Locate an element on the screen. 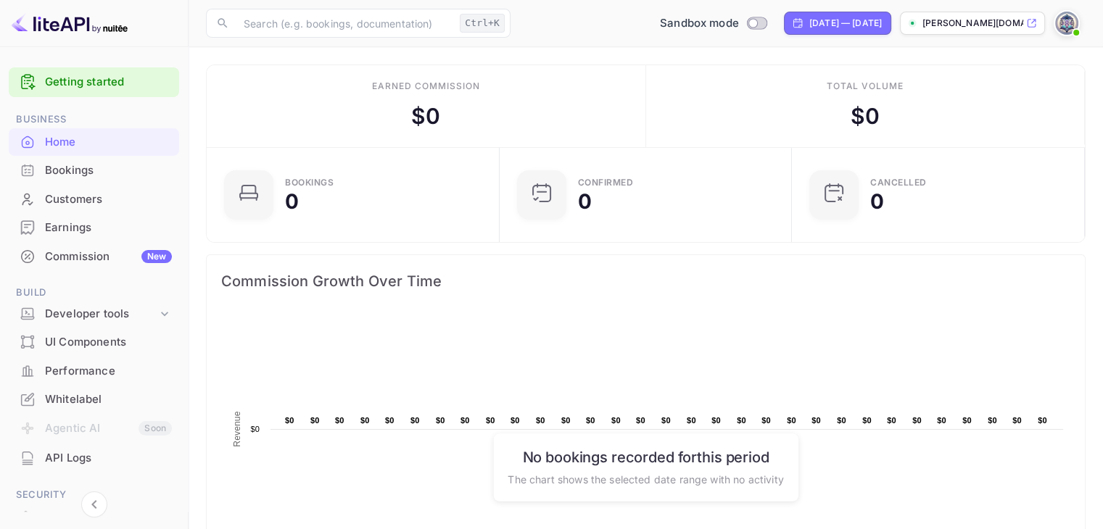  a: Customers is located at coordinates (94, 199).